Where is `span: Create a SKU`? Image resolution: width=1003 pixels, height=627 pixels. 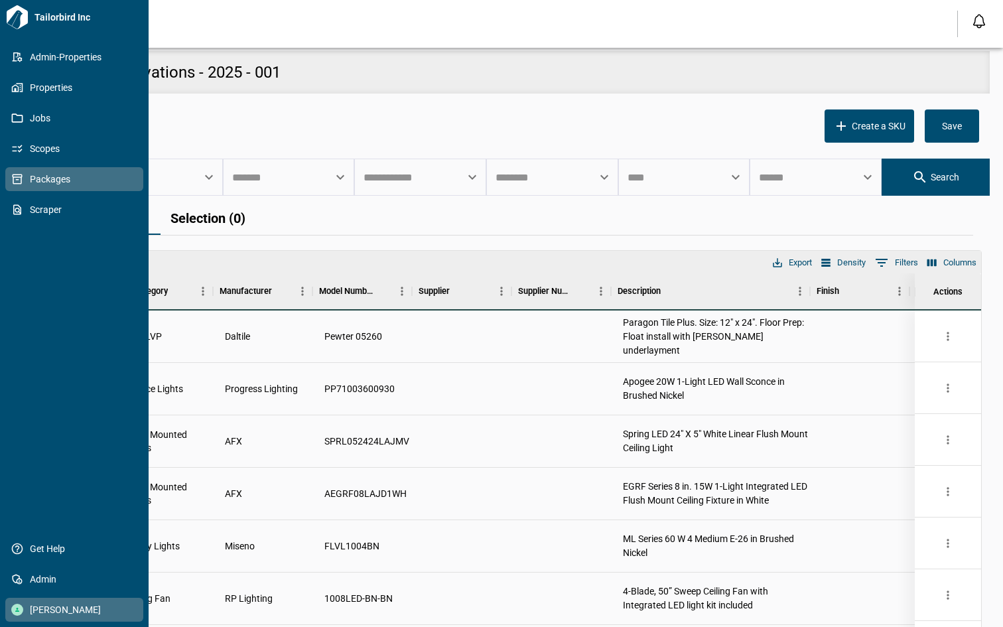 span: Create a SKU is located at coordinates (878, 126).